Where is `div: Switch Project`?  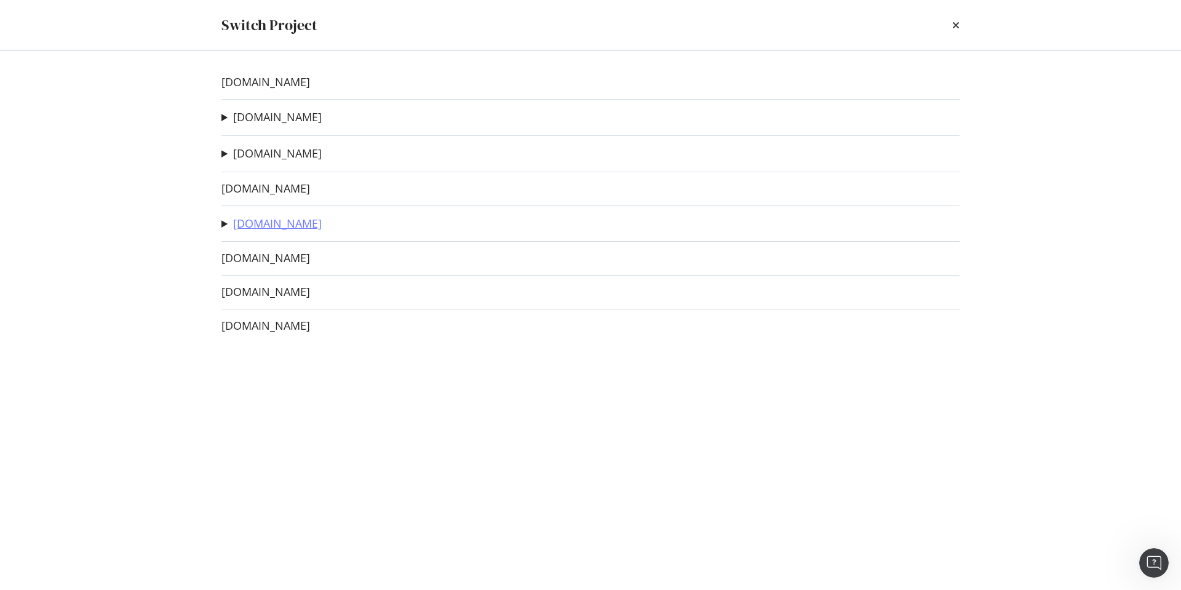
div: Switch Project is located at coordinates (269, 25).